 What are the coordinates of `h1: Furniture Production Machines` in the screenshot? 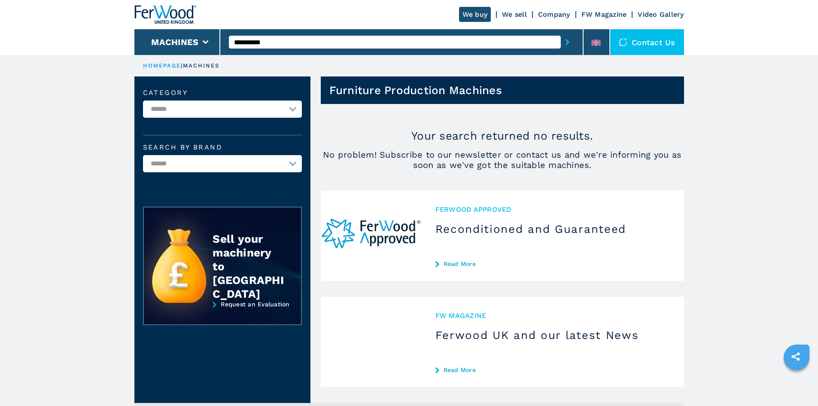 It's located at (415, 90).